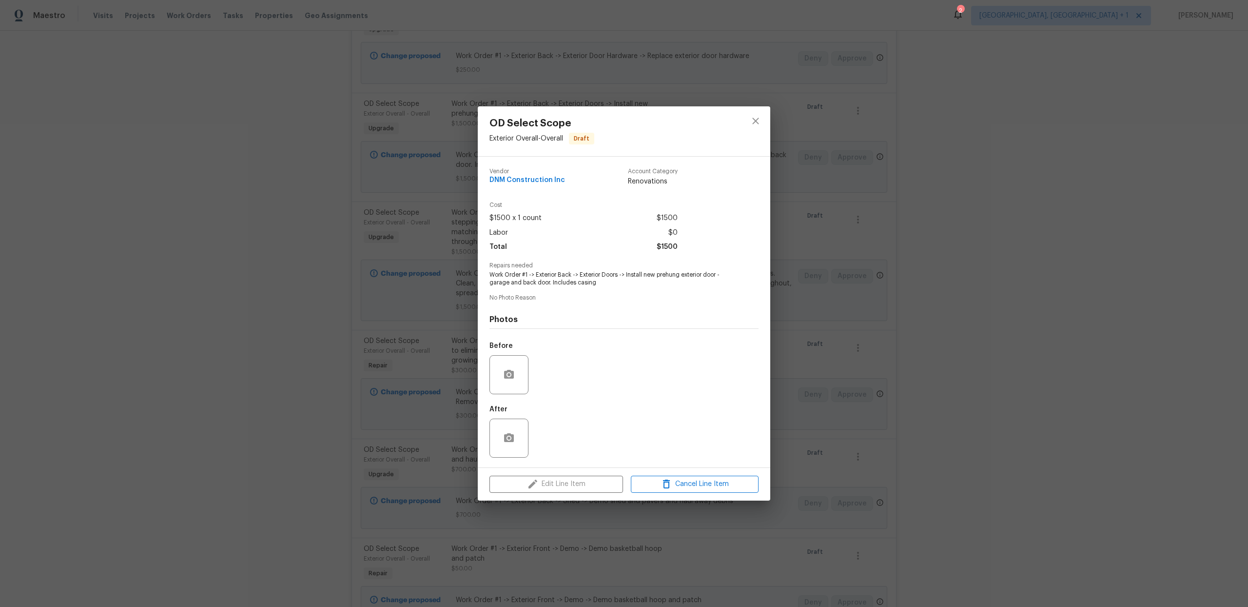 The height and width of the screenshot is (607, 1248). What do you see at coordinates (610, 279) in the screenshot?
I see `span: Work Order #1 -> Exterior Back -> Exterior Doors -> Install new prehung exterior door - garage an...` at bounding box center [610, 279].